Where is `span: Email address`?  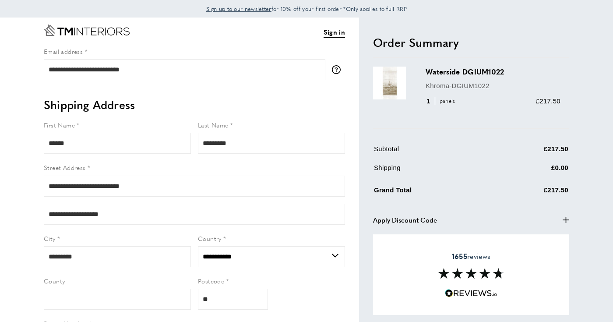
span: Email address is located at coordinates (63, 51).